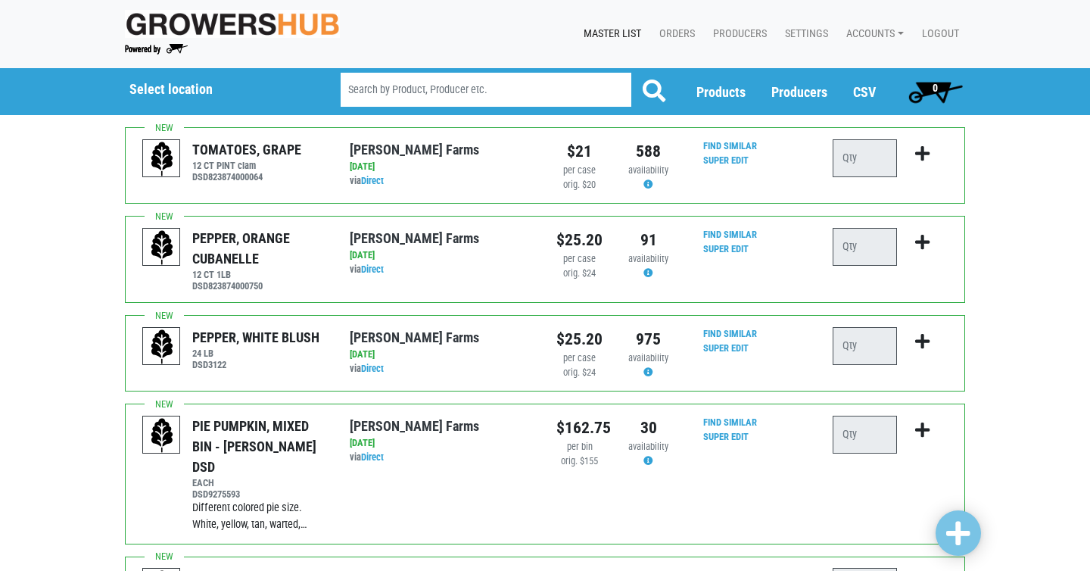 Image resolution: width=1090 pixels, height=571 pixels. What do you see at coordinates (216, 89) in the screenshot?
I see `h5: Select location` at bounding box center [216, 89].